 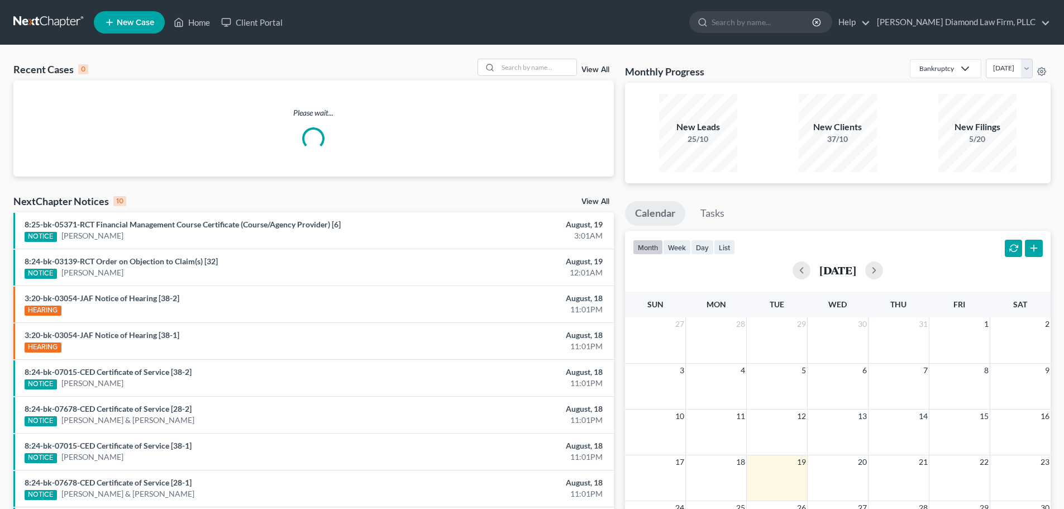 I want to click on span: 18, so click(x=741, y=462).